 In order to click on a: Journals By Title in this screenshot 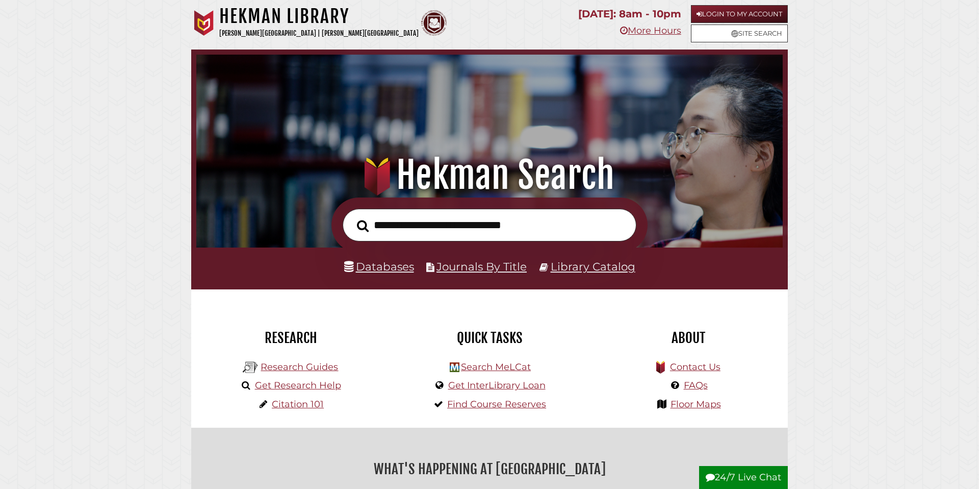, I will do `click(481, 266)`.